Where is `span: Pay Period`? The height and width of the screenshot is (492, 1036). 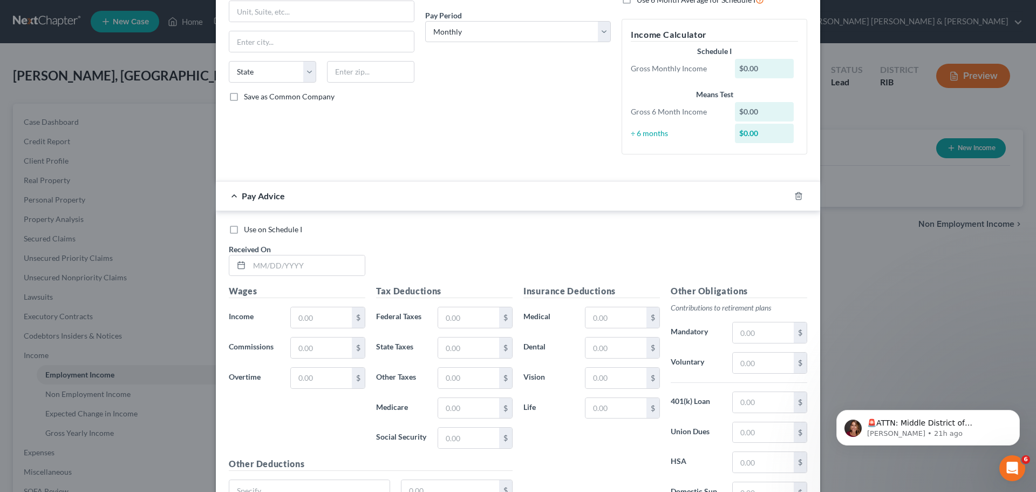 span: Pay Period is located at coordinates (444, 15).